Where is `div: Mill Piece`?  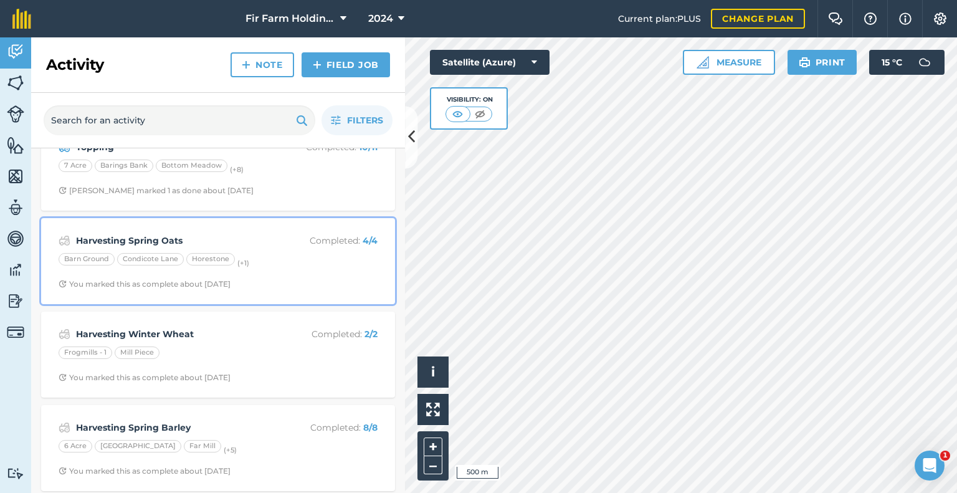 div: Mill Piece is located at coordinates (137, 353).